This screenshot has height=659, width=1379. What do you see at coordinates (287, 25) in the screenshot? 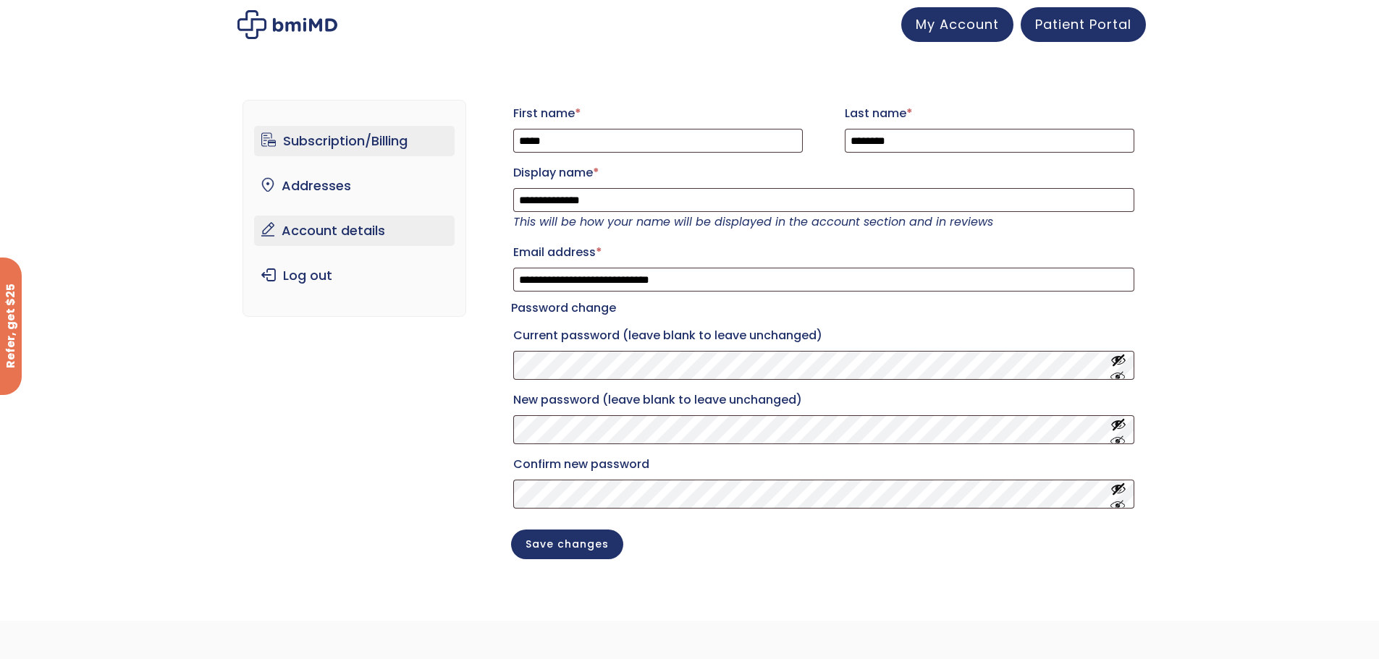
I see `div: My account` at bounding box center [287, 25].